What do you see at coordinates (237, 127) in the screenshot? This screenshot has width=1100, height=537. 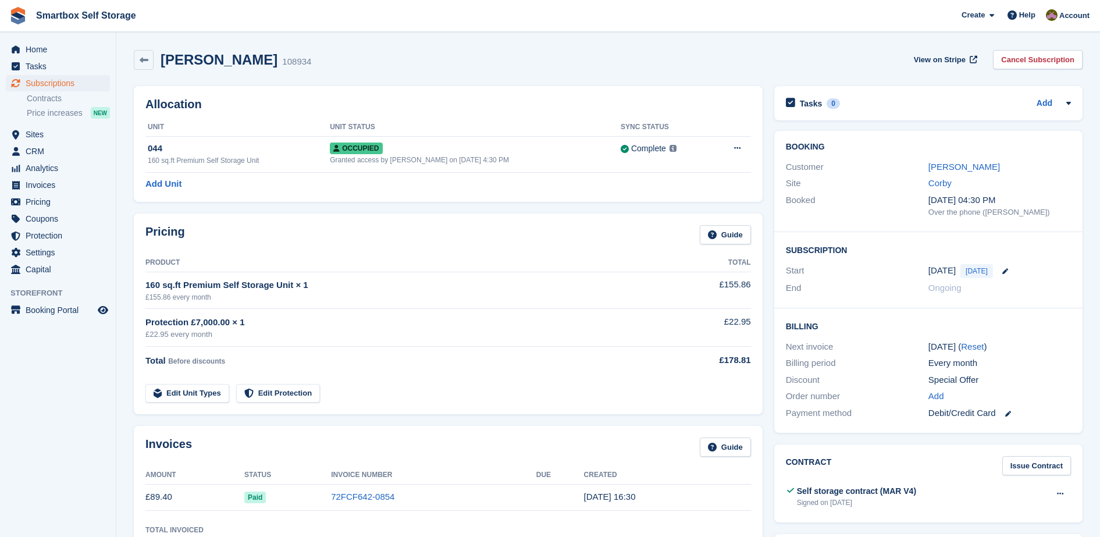 I see `th: Unit` at bounding box center [237, 127].